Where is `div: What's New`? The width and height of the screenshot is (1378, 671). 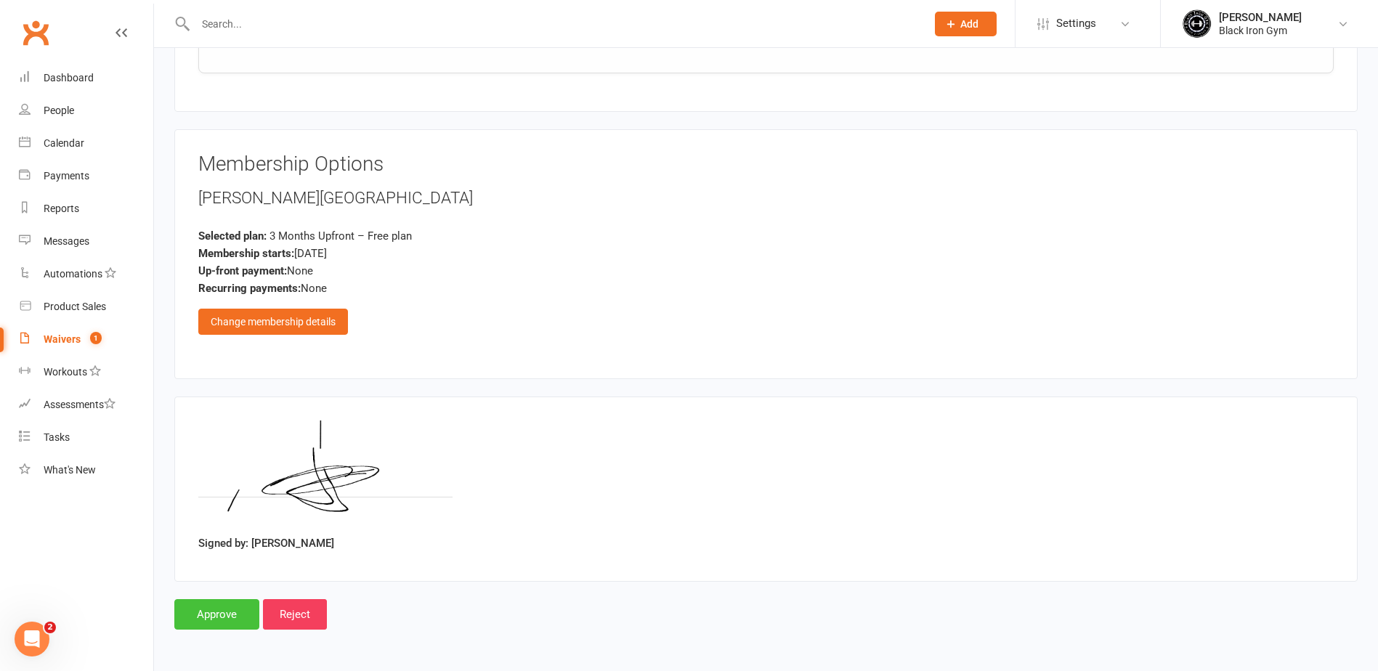
div: What's New is located at coordinates (70, 470).